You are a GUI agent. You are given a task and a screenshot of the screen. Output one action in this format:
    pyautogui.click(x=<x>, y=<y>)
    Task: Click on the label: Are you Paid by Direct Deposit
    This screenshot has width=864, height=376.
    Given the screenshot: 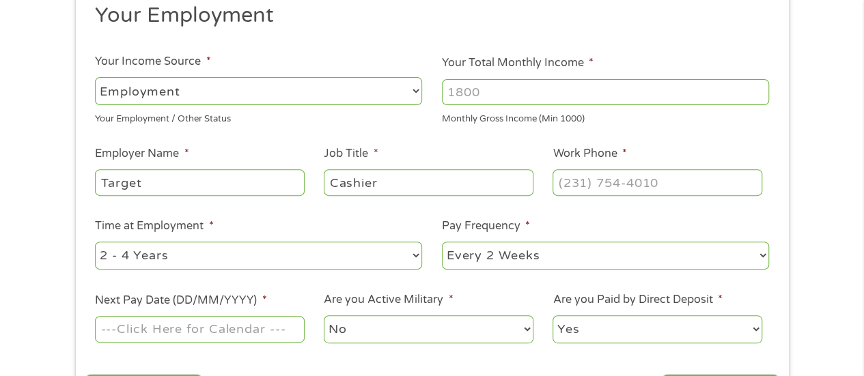 What is the action you would take?
    pyautogui.click(x=637, y=300)
    